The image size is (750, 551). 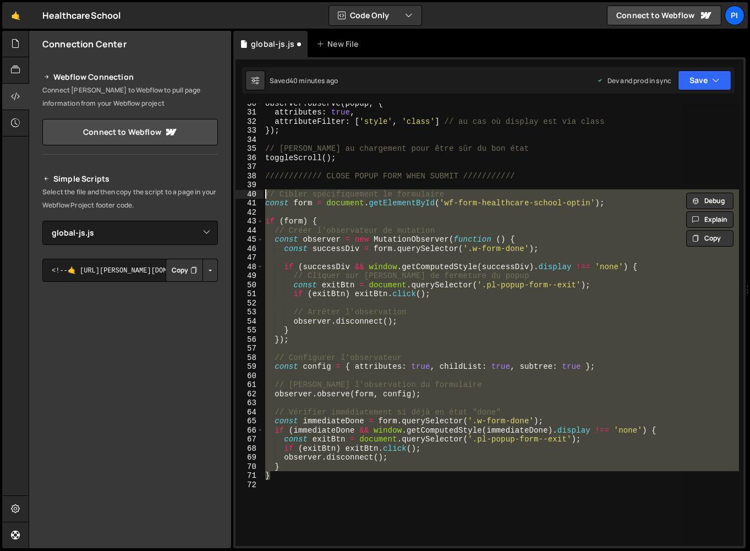 What do you see at coordinates (249, 467) in the screenshot?
I see `div: 70` at bounding box center [249, 467].